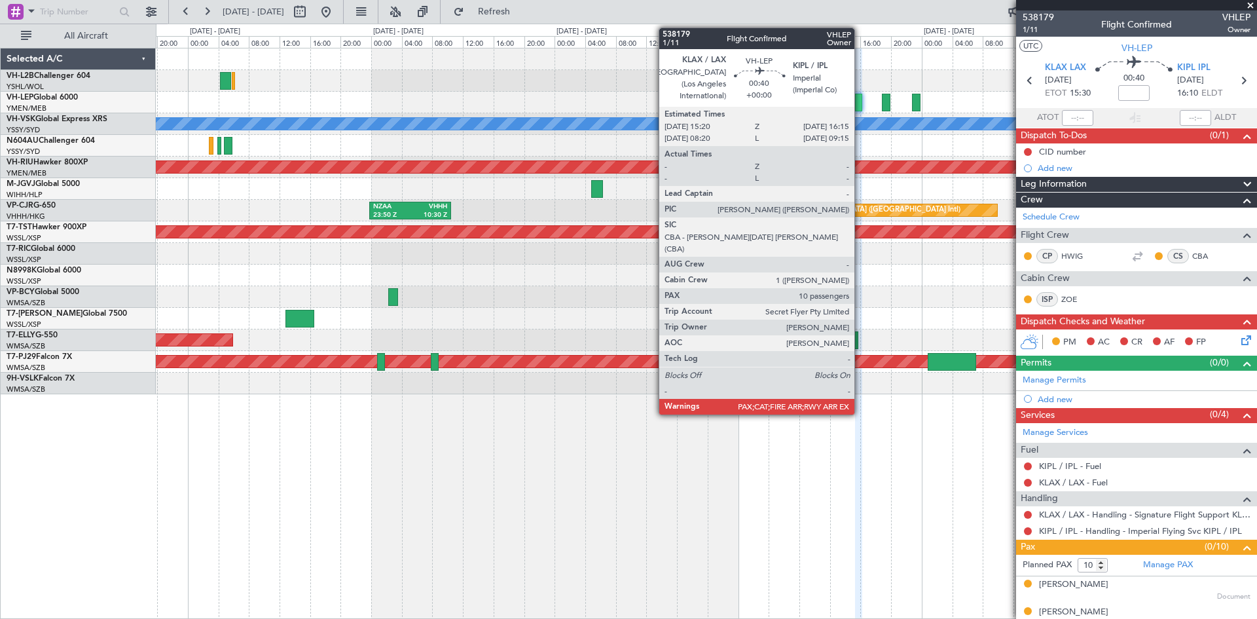 Image resolution: width=1257 pixels, height=619 pixels. What do you see at coordinates (1031, 46) in the screenshot?
I see `button: UTC` at bounding box center [1031, 46].